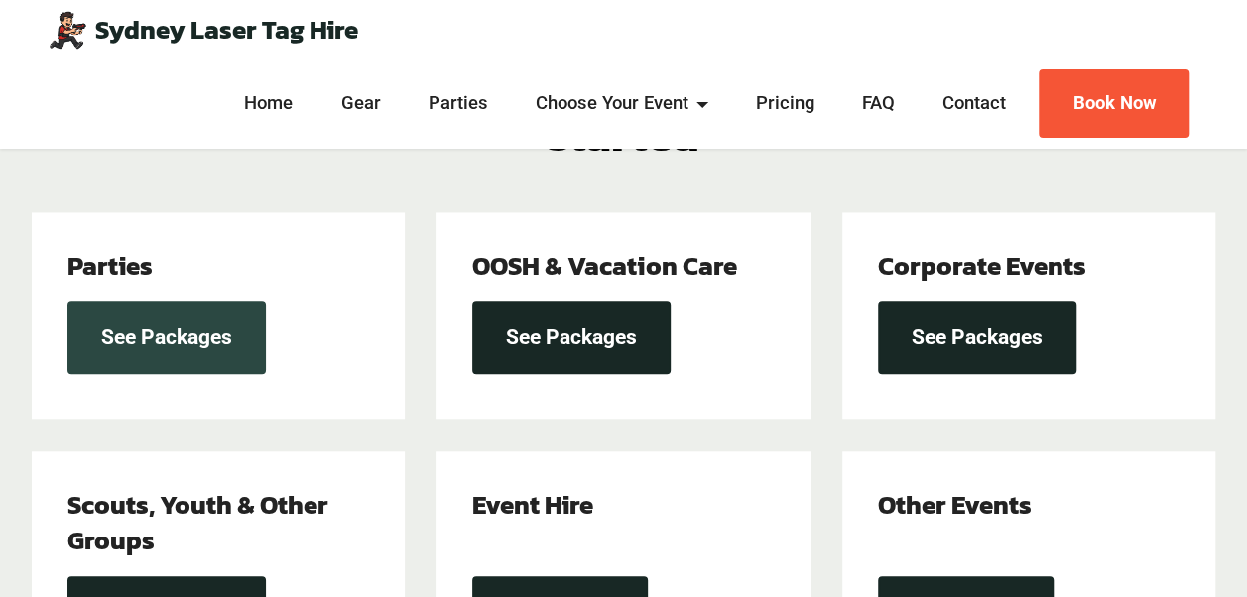 The height and width of the screenshot is (597, 1247). What do you see at coordinates (197, 522) in the screenshot?
I see `strong: Scouts, Youth & Other Groups` at bounding box center [197, 522].